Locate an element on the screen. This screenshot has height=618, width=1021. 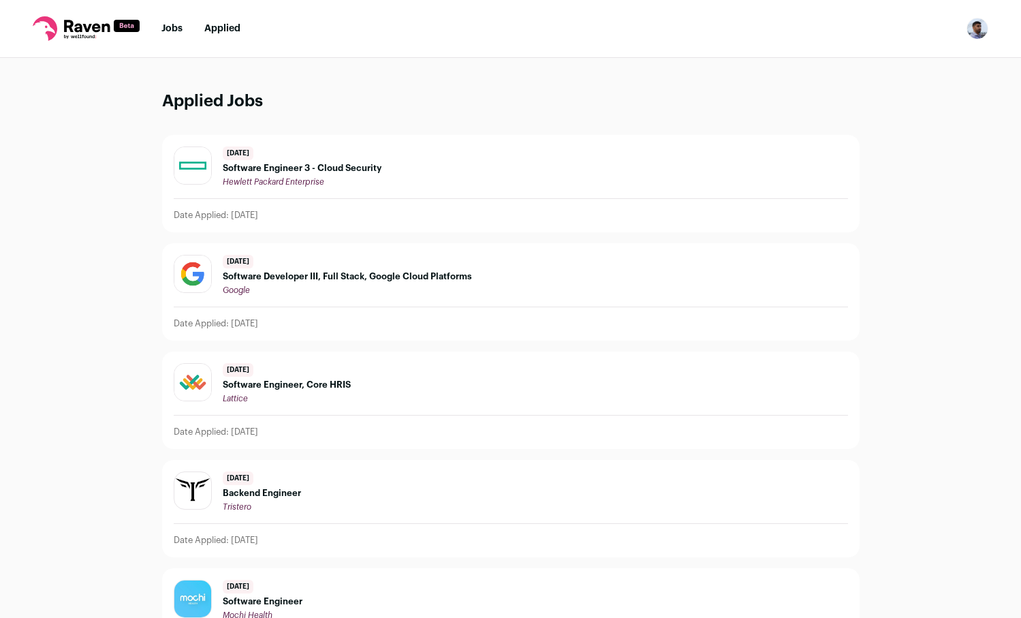
a: Applied is located at coordinates (222, 29).